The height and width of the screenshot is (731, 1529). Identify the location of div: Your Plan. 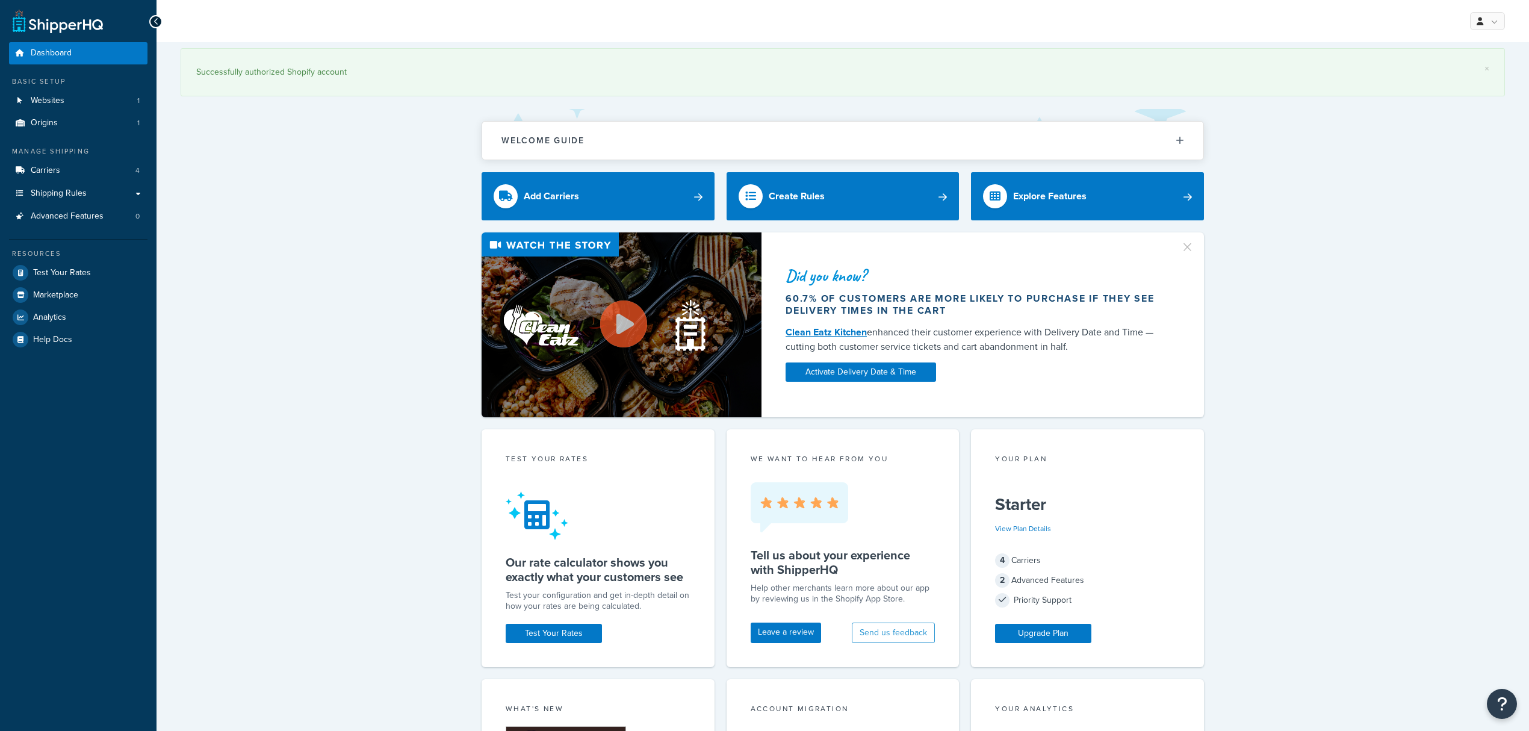
(1087, 460).